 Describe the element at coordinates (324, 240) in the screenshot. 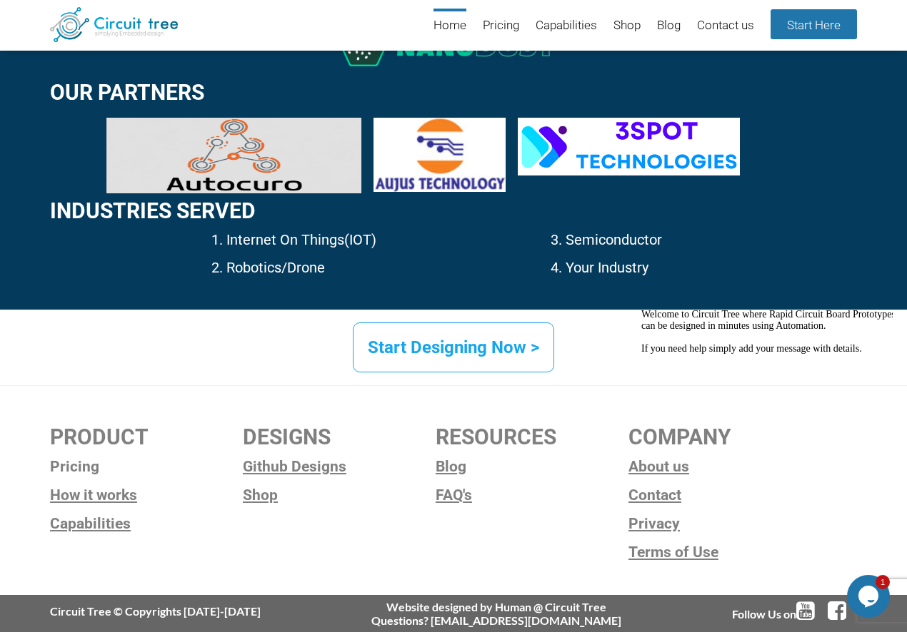

I see `p: 1. Internet On Things(IOT)` at that location.